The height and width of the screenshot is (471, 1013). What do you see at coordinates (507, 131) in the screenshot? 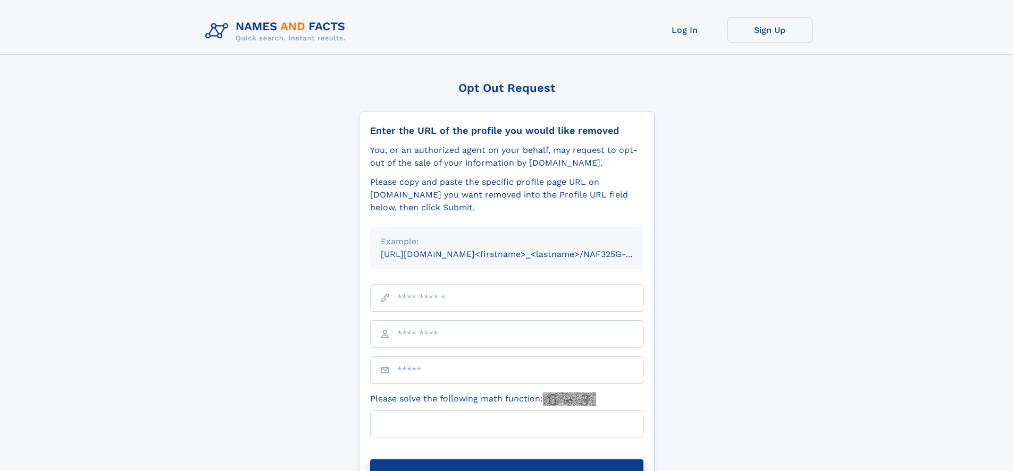
I see `div: Enter the URL of the profile you would like removed` at bounding box center [507, 131].